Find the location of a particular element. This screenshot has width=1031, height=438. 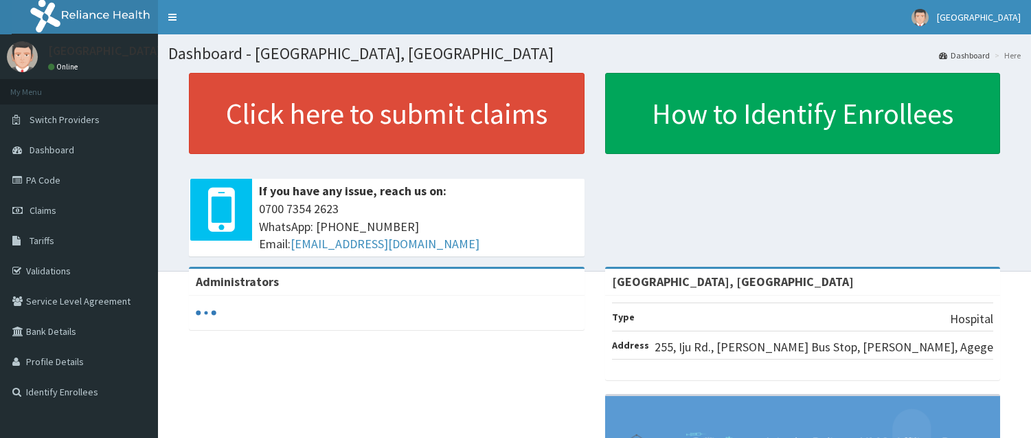

p: Hospital is located at coordinates (972, 319).